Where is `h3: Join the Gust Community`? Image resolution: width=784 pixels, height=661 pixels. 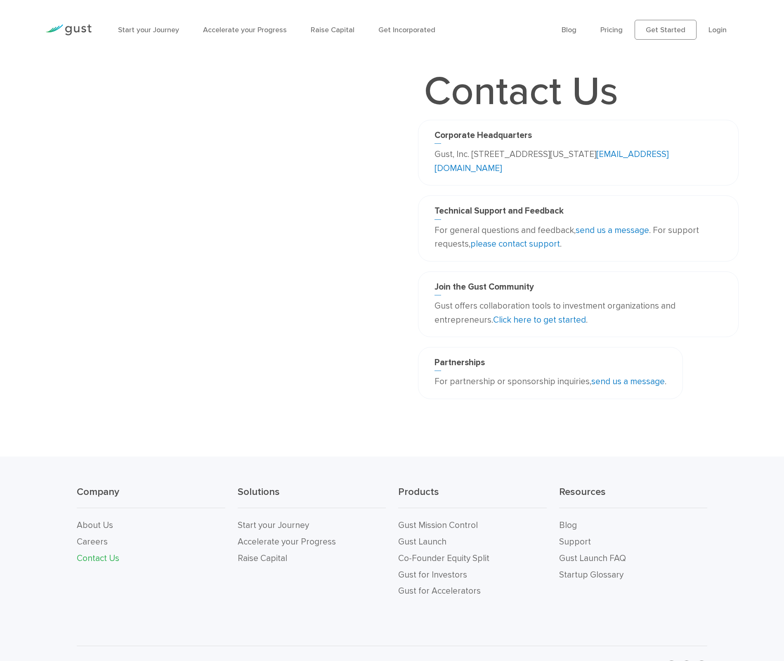 h3: Join the Gust Community is located at coordinates (578, 288).